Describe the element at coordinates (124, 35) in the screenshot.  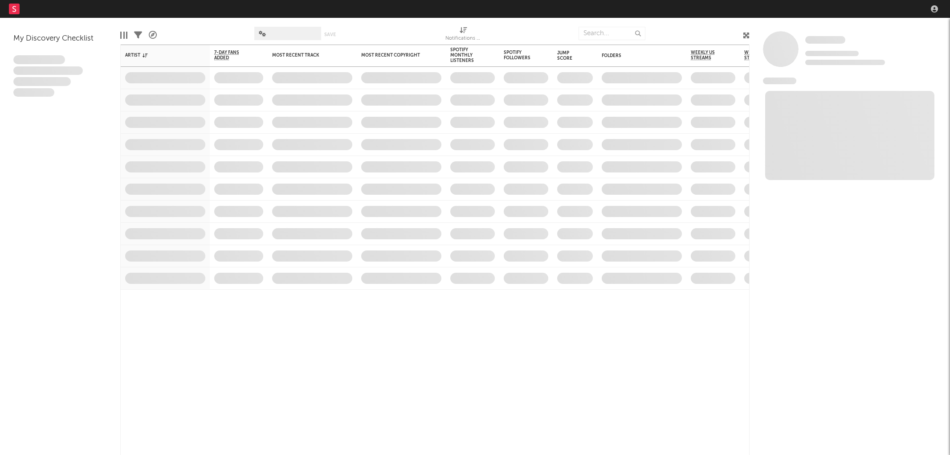
I see `div: Edit Columns` at that location.